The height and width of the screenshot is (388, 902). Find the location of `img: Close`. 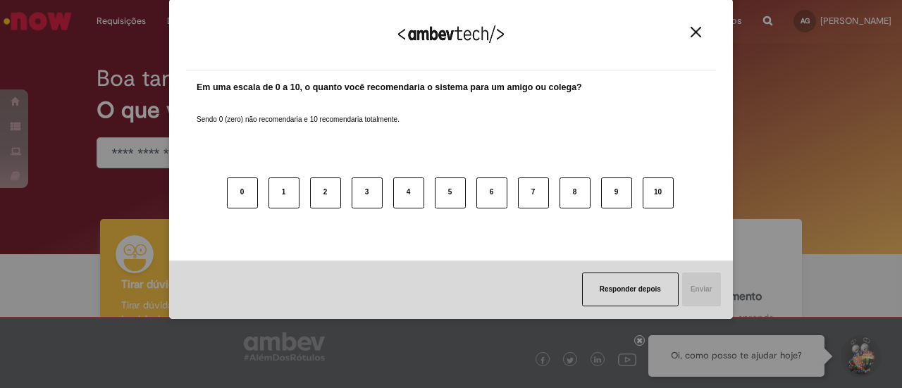

img: Close is located at coordinates (696, 32).